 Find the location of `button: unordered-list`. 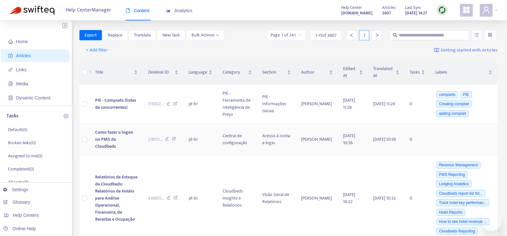

button: unordered-list is located at coordinates (476, 35).